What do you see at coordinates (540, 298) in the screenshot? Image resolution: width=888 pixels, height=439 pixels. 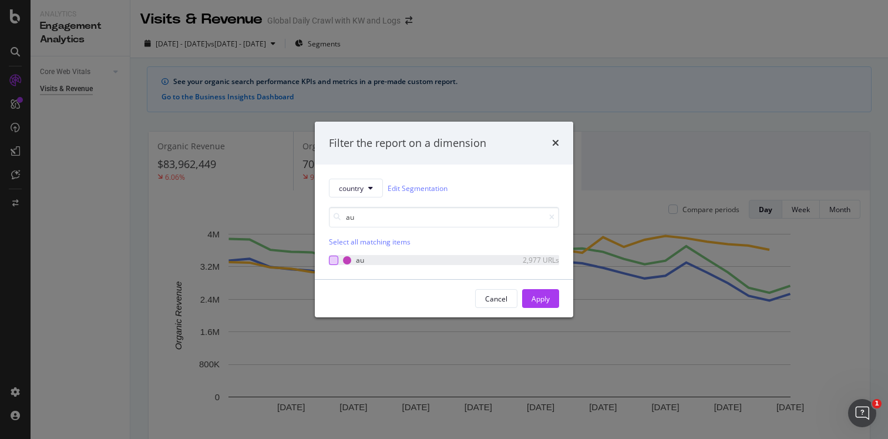 I see `div: Apply` at bounding box center [540, 298].